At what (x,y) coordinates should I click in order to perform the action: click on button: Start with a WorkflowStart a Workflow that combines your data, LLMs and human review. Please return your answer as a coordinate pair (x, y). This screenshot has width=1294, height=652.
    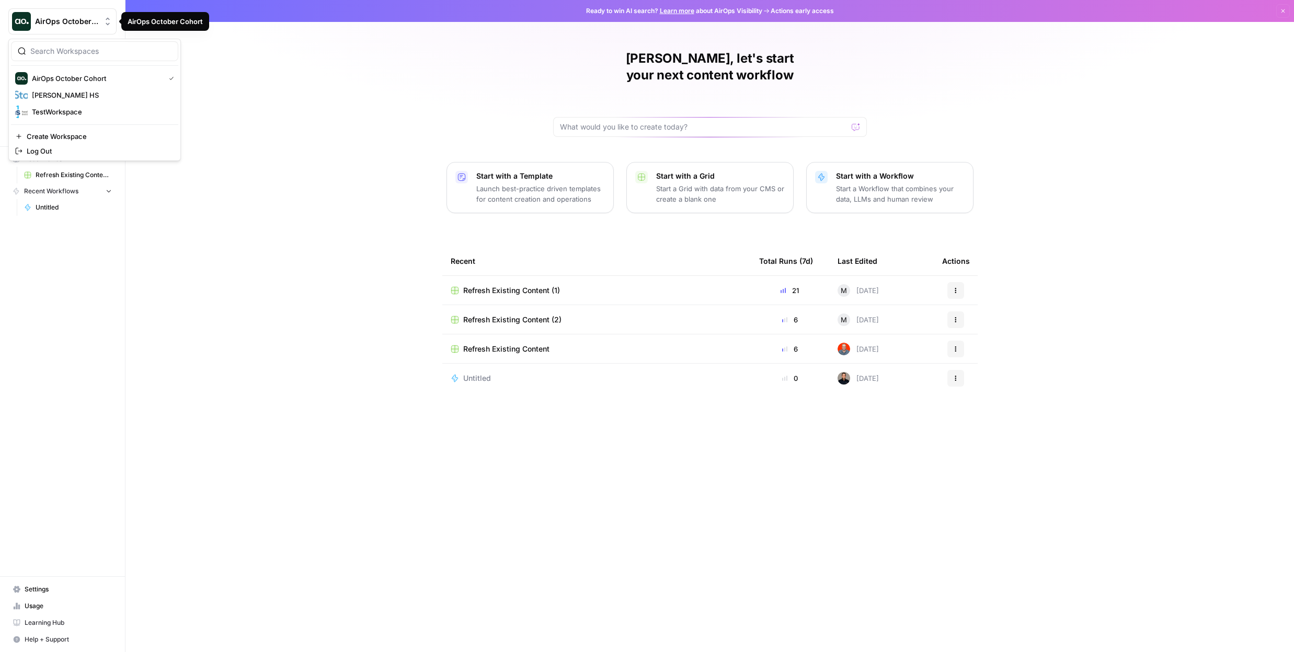
    Looking at the image, I should click on (890, 188).